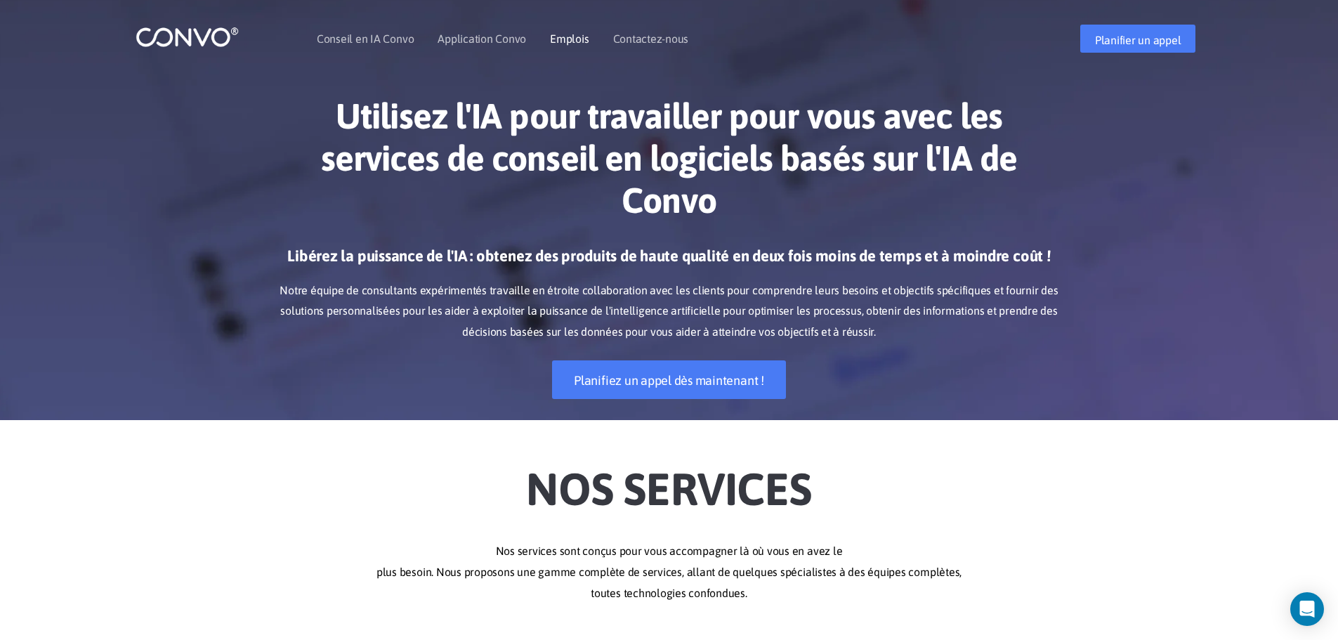 The image size is (1338, 640). What do you see at coordinates (669, 158) in the screenshot?
I see `font: Utilisez l'IA pour travailler pour vous avec les services de conseil en logiciels basés sur l'IA ...` at bounding box center [669, 158].